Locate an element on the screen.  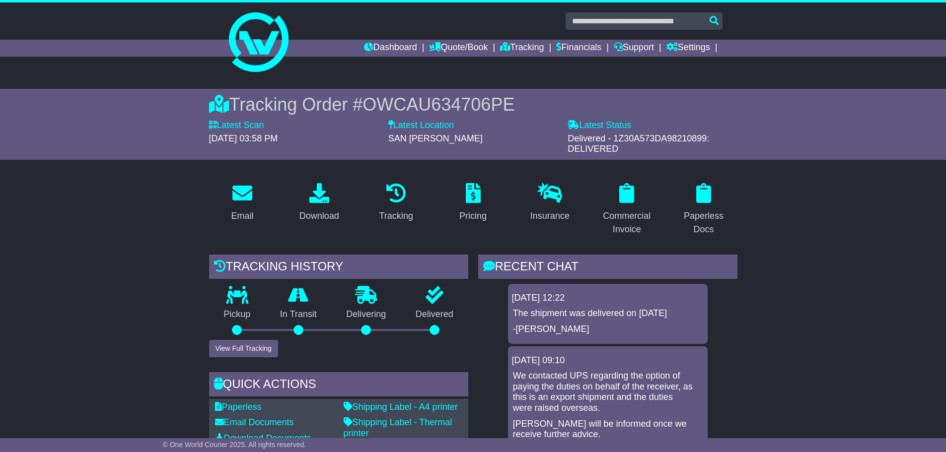
div: Tracking is located at coordinates (396, 216).